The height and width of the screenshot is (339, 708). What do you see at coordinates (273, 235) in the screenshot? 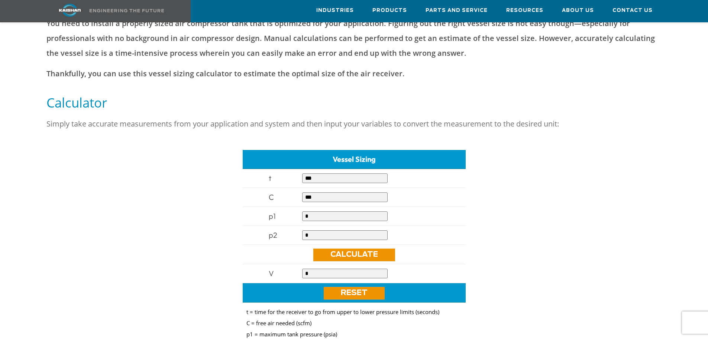
I see `span: p2` at bounding box center [273, 235].